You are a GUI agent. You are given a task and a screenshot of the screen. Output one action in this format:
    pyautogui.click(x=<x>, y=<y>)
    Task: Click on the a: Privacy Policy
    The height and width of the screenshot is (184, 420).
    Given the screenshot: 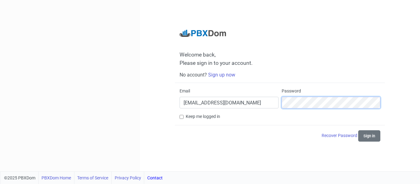 What is the action you would take?
    pyautogui.click(x=128, y=178)
    